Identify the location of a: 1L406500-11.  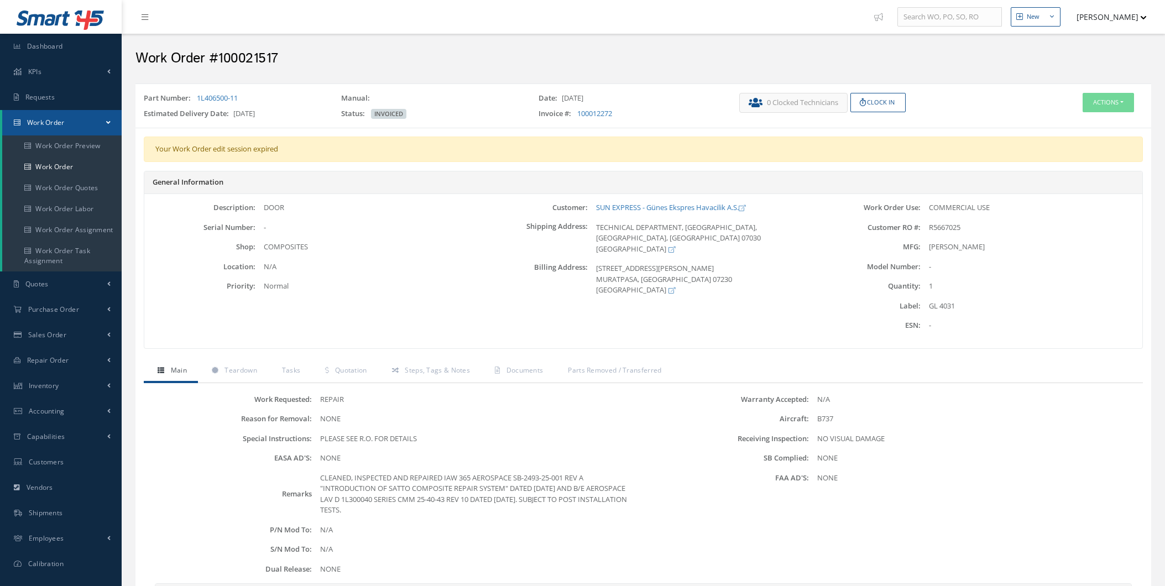
(217, 98).